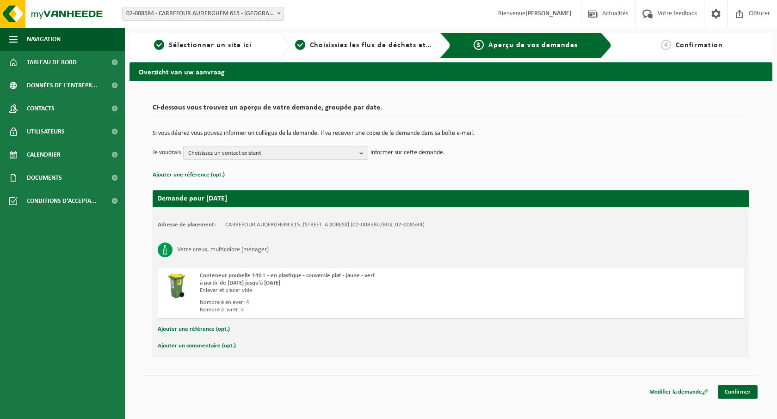  Describe the element at coordinates (62, 201) in the screenshot. I see `span: Conditions d'accepta...` at that location.